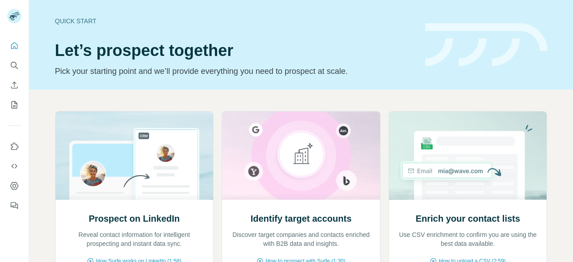 The image size is (573, 262). What do you see at coordinates (14, 46) in the screenshot?
I see `button: Quick start` at bounding box center [14, 46].